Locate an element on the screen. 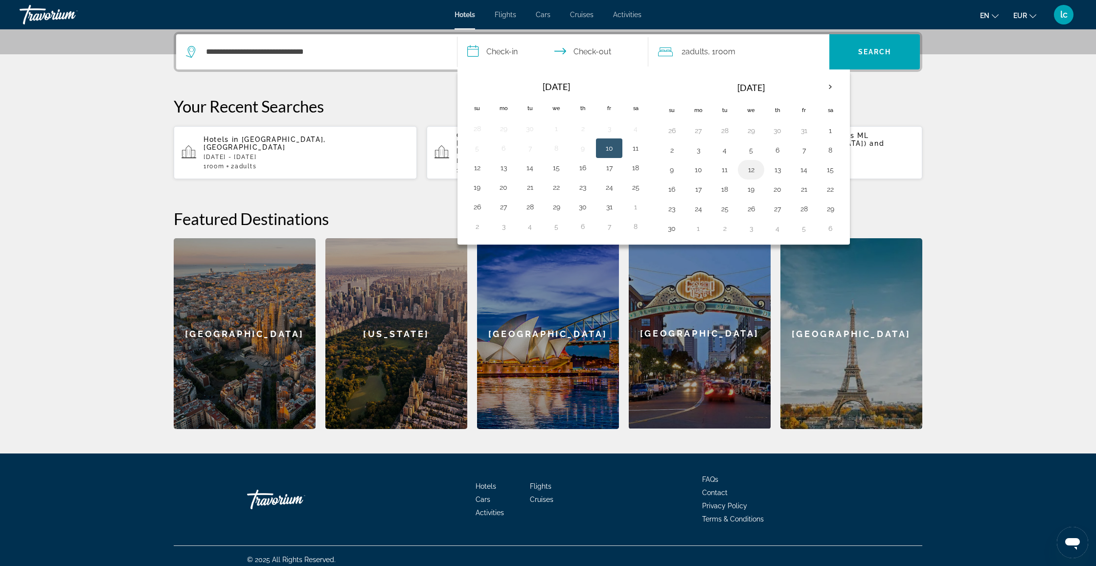 This screenshot has height=566, width=1096. input: Search hotel destination is located at coordinates (323, 52).